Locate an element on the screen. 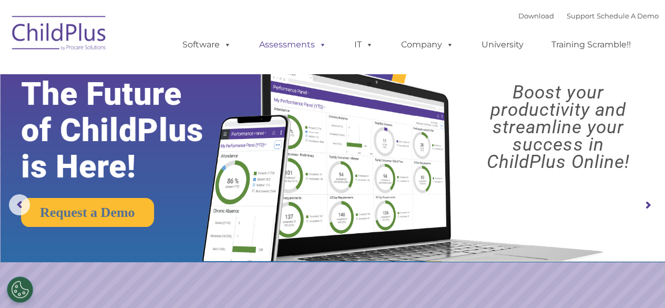  a: Download is located at coordinates (536, 16).